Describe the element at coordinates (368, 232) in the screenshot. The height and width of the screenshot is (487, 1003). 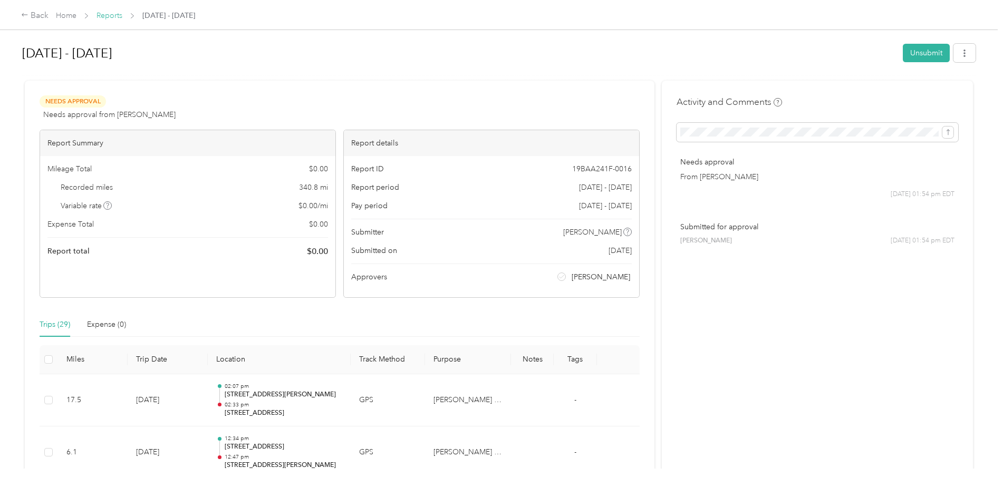
I see `span: Submitter` at that location.